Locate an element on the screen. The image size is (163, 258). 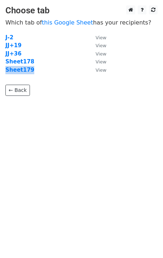
a: ← Back is located at coordinates (18, 90).